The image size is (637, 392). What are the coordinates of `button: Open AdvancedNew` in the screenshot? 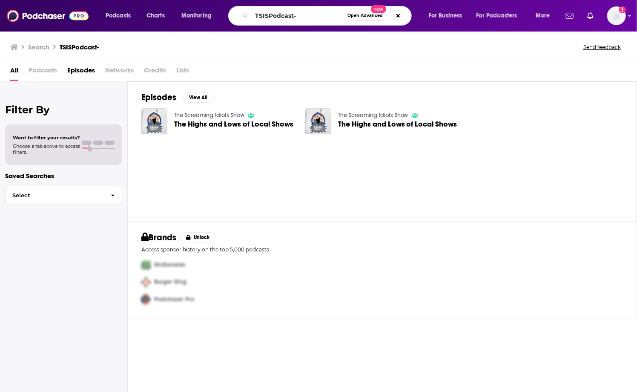 It's located at (365, 16).